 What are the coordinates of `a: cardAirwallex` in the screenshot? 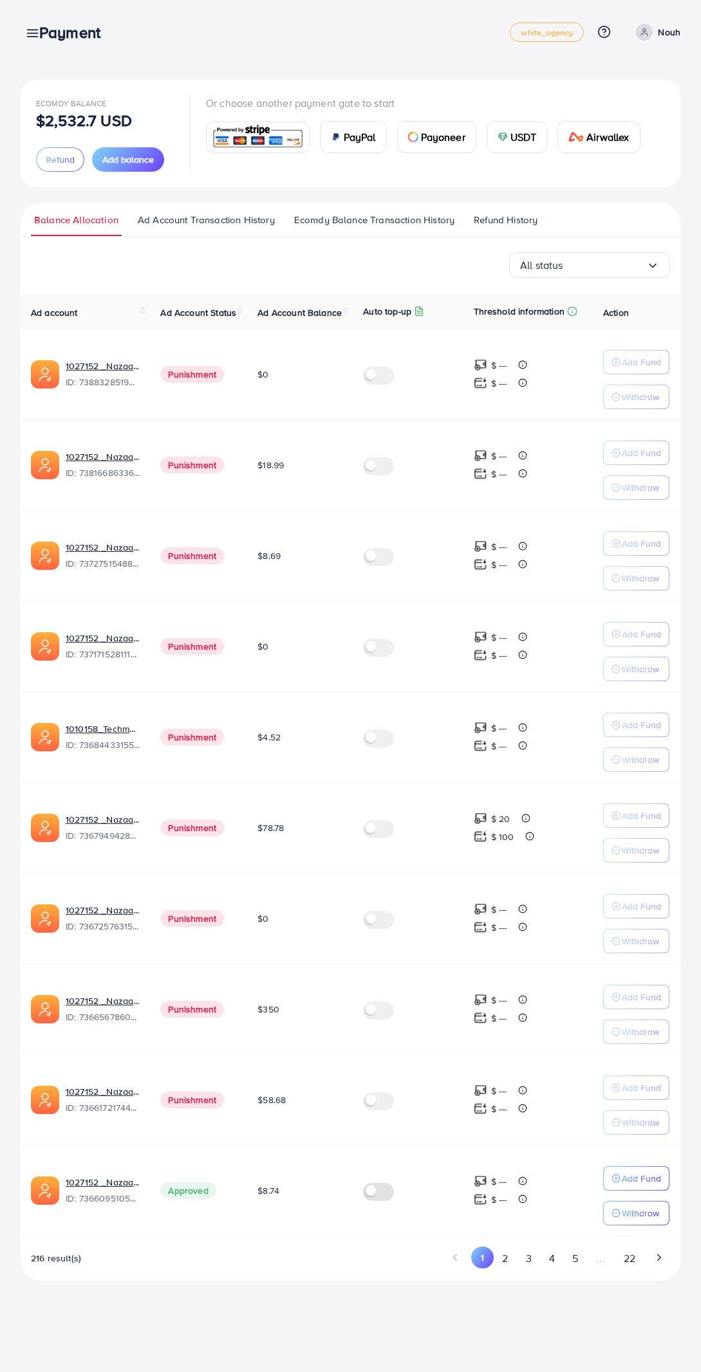 It's located at (598, 137).